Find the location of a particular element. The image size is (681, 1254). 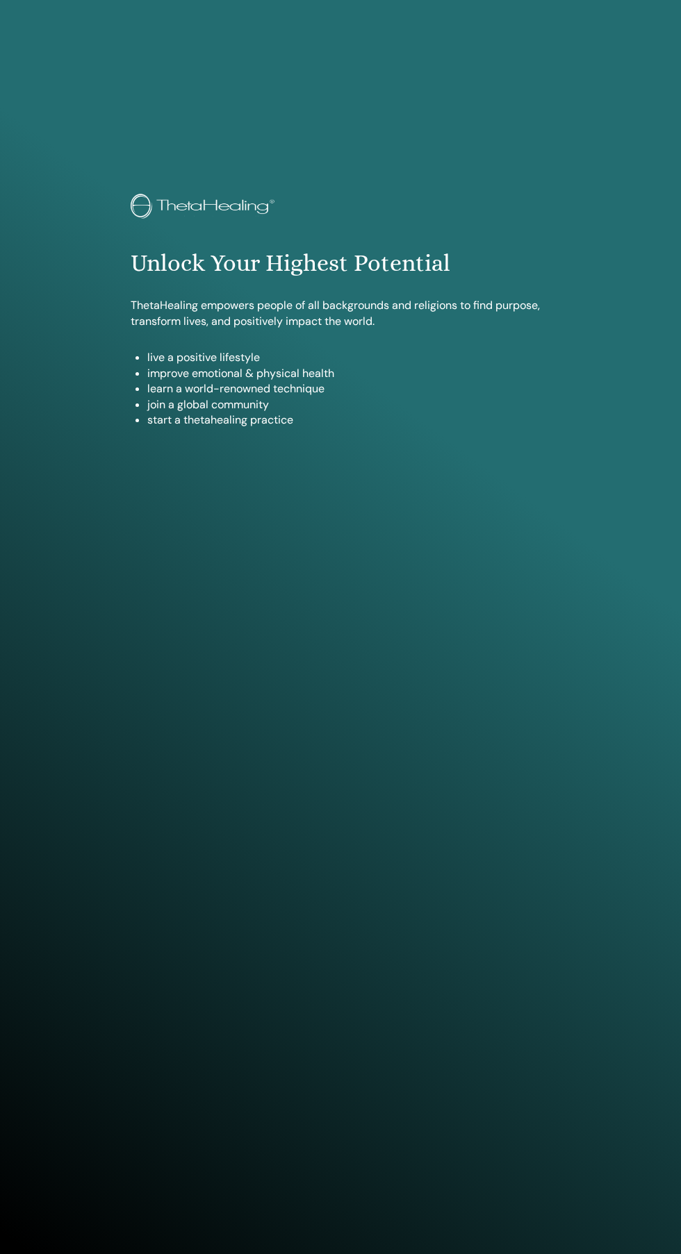

li: live a positive lifestyle is located at coordinates (348, 358).